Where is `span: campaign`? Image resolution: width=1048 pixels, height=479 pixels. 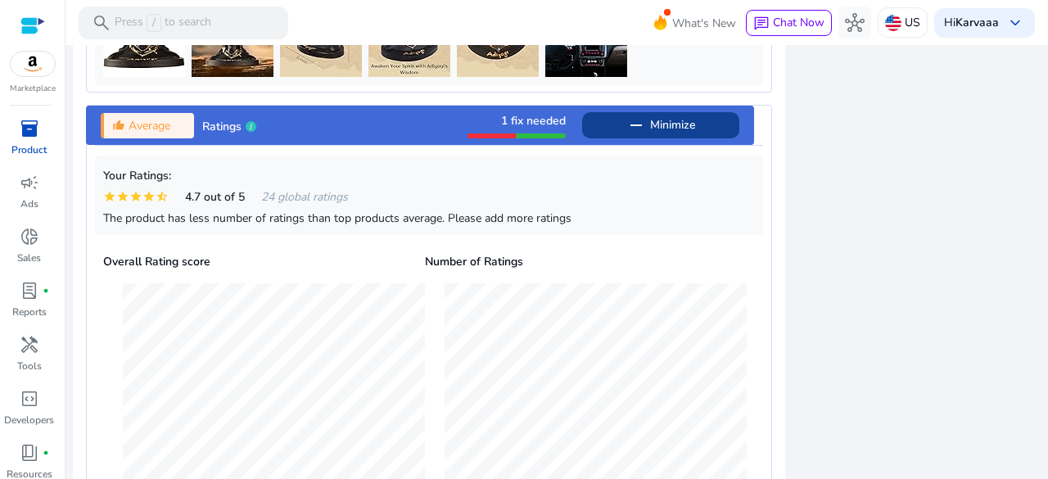
span: campaign is located at coordinates (29, 183).